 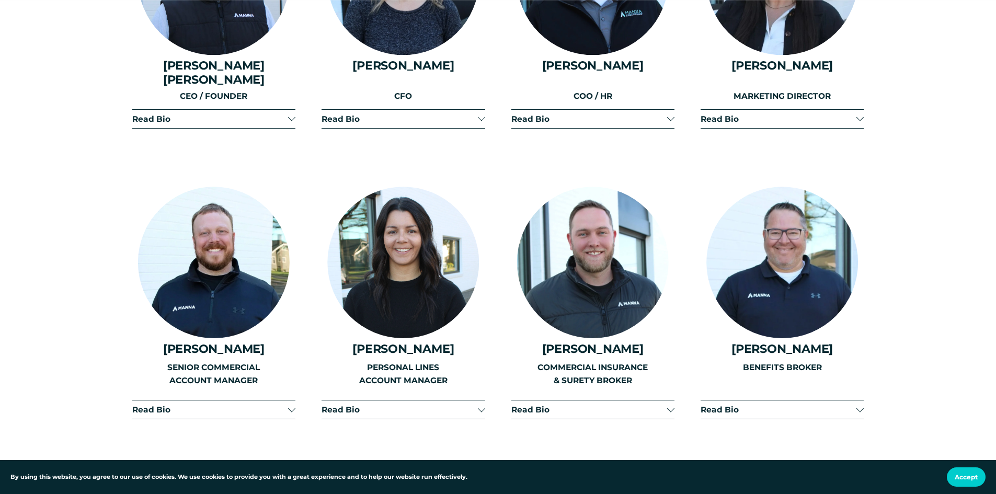 I want to click on button: Accept, so click(x=966, y=477).